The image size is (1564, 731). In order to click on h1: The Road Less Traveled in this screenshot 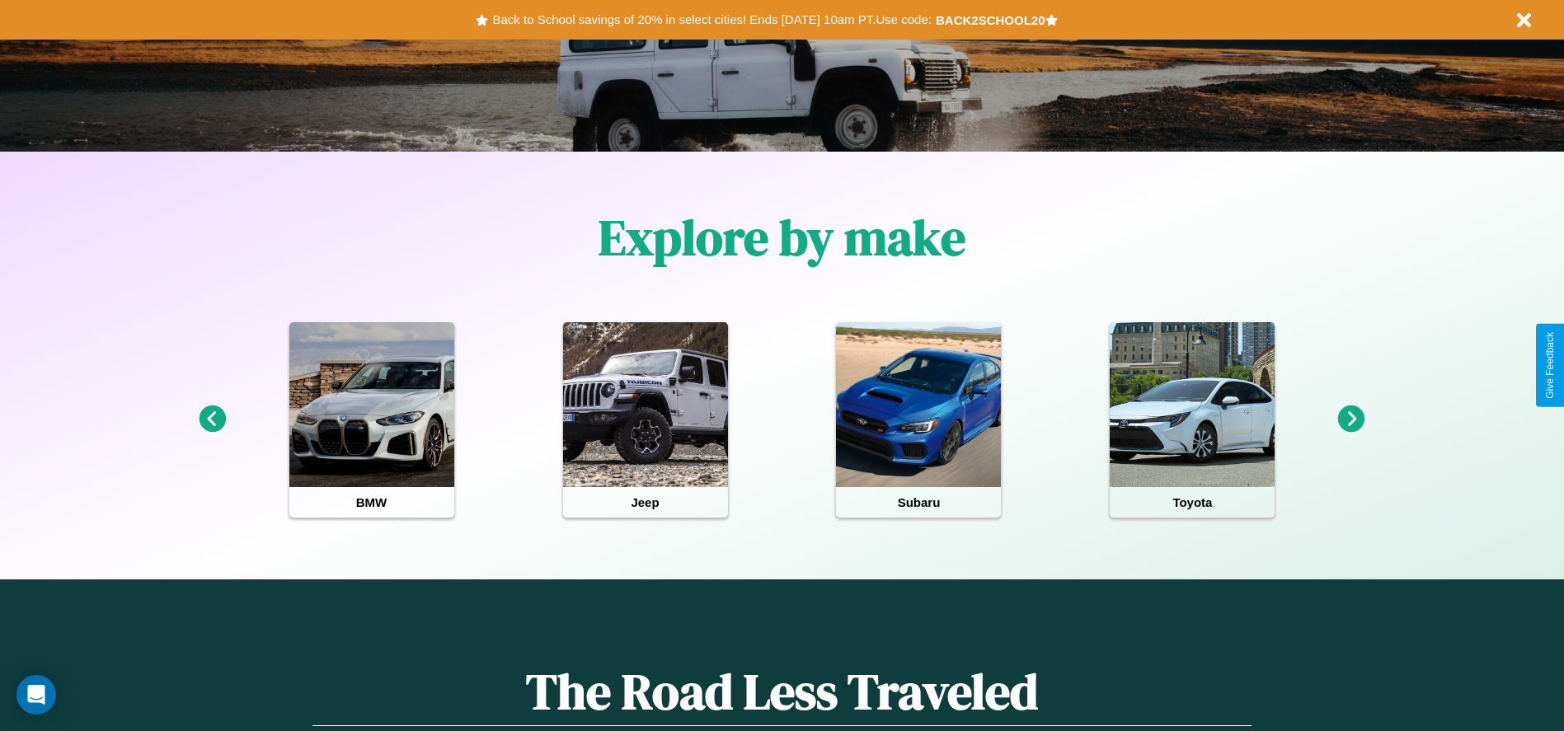, I will do `click(781, 692)`.